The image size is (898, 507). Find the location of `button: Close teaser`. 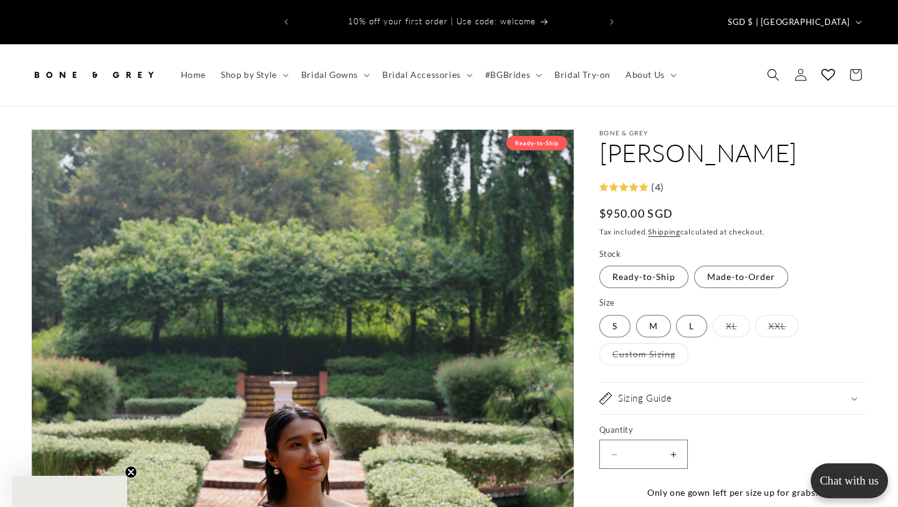

button: Close teaser is located at coordinates (131, 472).